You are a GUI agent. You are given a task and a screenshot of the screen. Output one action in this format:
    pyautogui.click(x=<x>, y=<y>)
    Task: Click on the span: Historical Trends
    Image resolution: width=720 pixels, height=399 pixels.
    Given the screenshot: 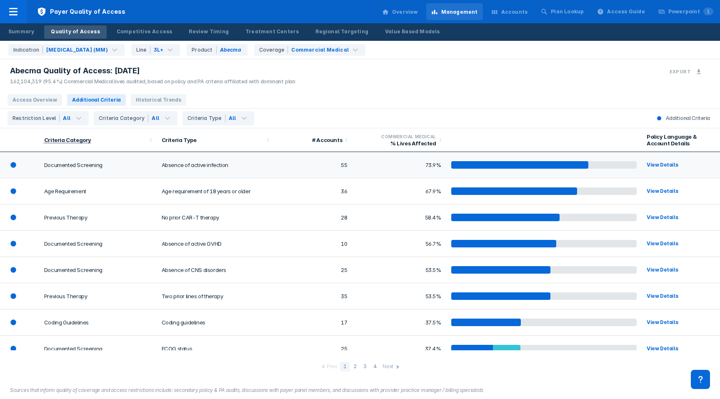 What is the action you would take?
    pyautogui.click(x=158, y=100)
    